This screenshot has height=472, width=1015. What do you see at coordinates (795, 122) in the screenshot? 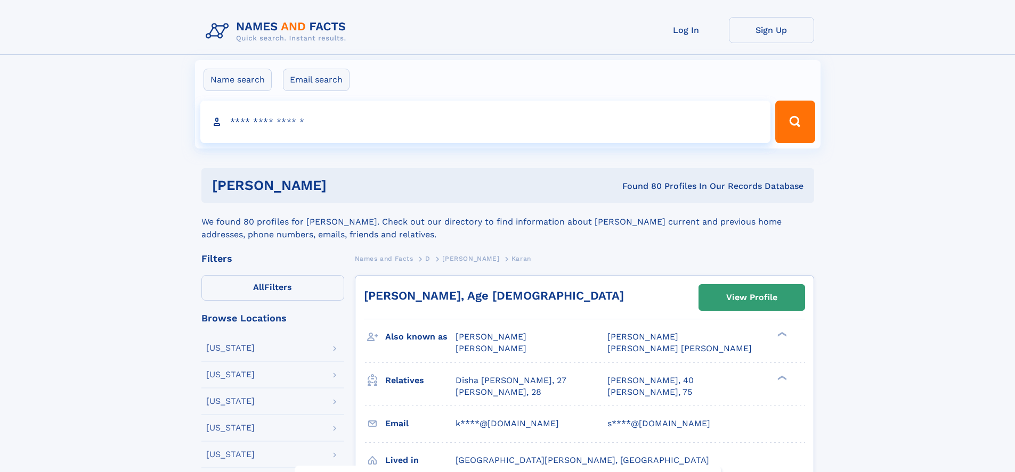
I see `button: Search Button` at bounding box center [795, 122].